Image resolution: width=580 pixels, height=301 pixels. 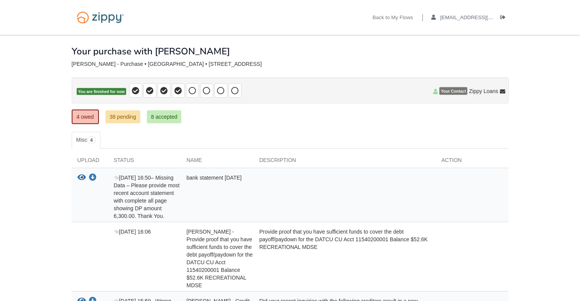 I want to click on button: View bank statement 5-20-2025, so click(x=82, y=178).